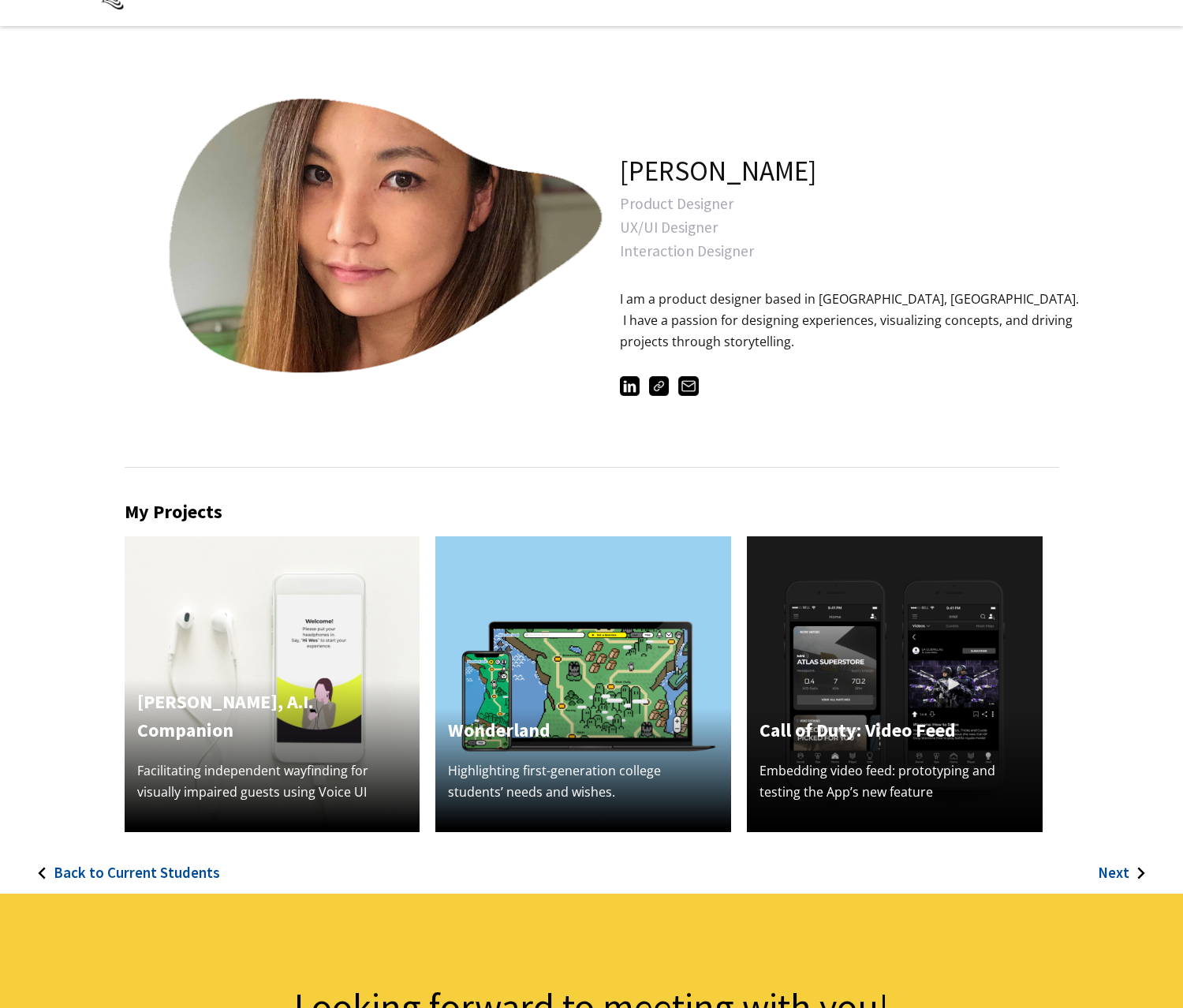 The image size is (1183, 1008). I want to click on p: Facilitating independent wayfinding for visually impaired guests using Voice UI, so click(272, 782).